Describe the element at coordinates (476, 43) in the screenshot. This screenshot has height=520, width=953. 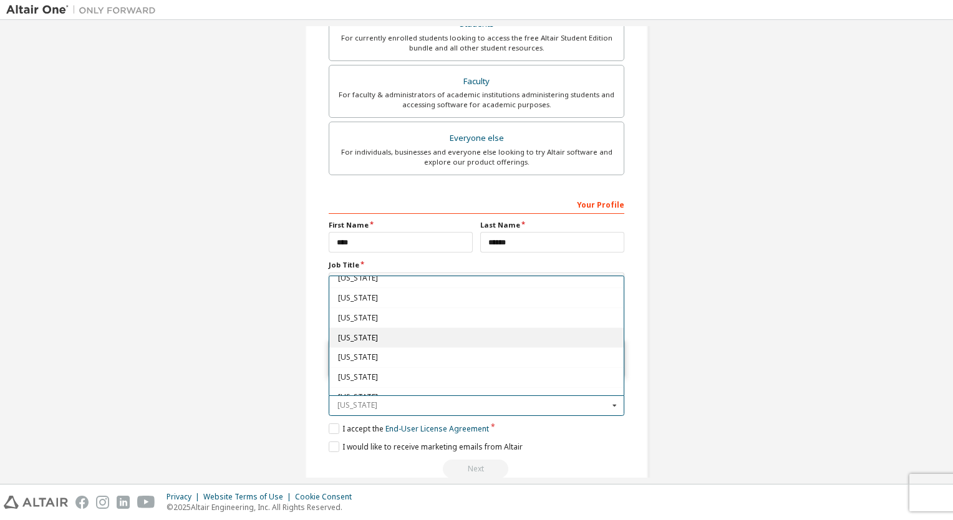
I see `div: For currently enrolled students looking to access the free Altair Student Edition bundle and all ...` at that location.